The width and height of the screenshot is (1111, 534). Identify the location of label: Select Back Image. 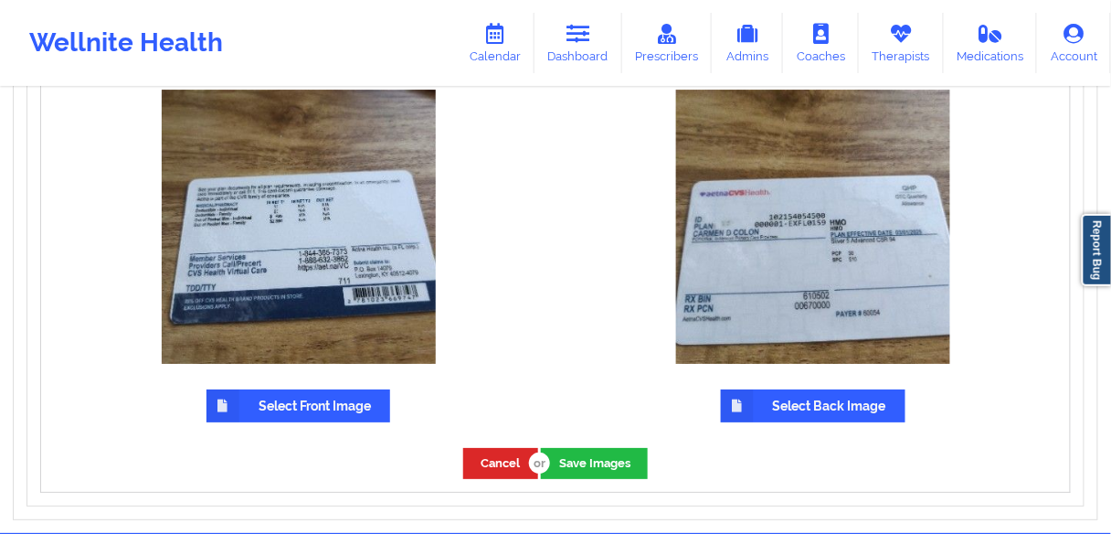
(813, 406).